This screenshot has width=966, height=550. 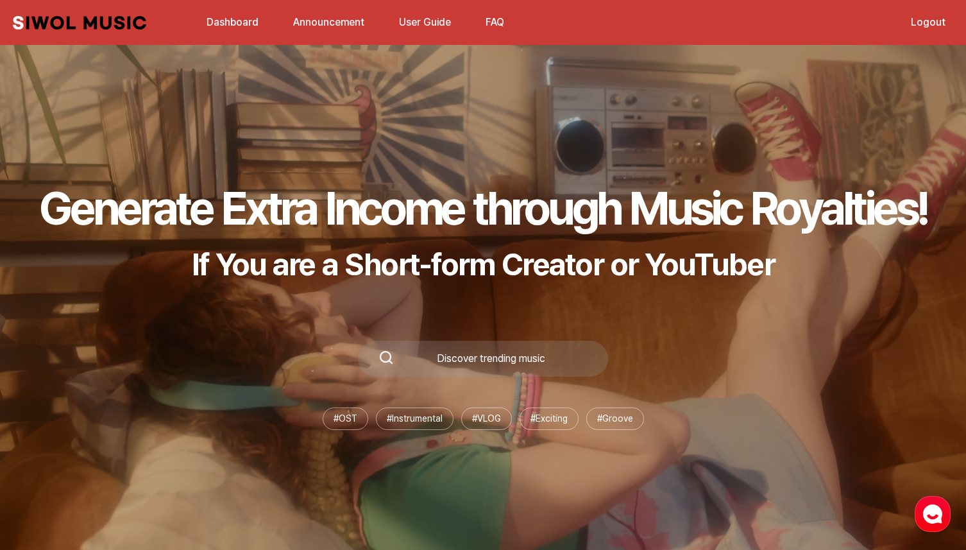 I want to click on p: If You are a Short-form Creator or YouTuber, so click(x=483, y=264).